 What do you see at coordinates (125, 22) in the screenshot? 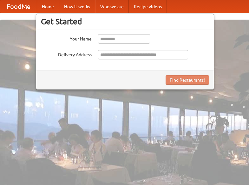
I see `h3: Get Started` at bounding box center [125, 22].